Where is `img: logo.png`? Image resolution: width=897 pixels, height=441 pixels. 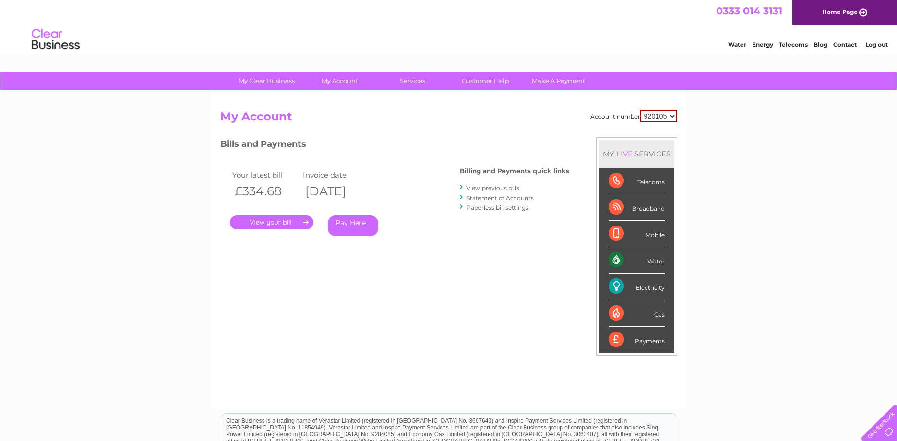 img: logo.png is located at coordinates (56, 39).